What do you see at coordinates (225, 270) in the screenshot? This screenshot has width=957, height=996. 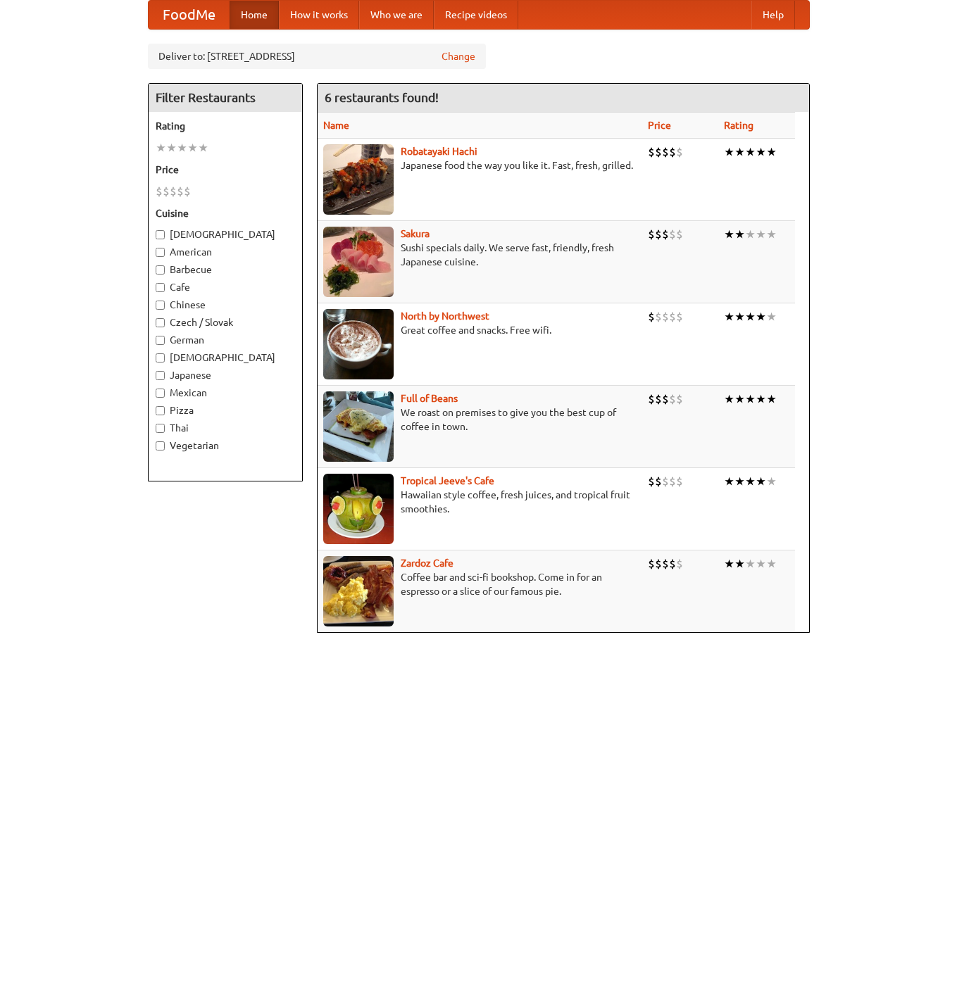 I see `label: Barbecue` at bounding box center [225, 270].